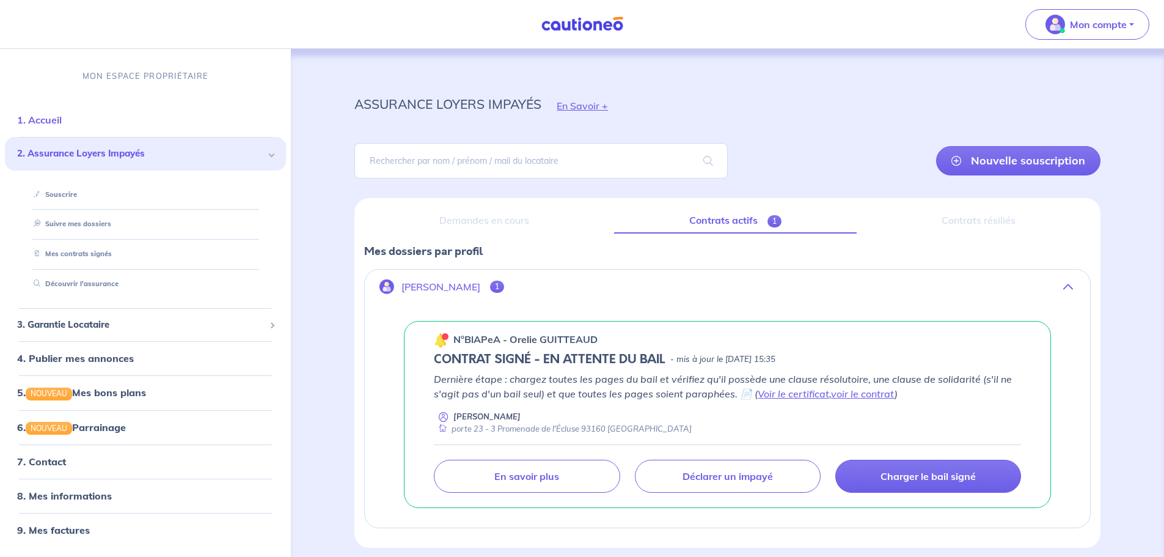 This screenshot has width=1164, height=557. What do you see at coordinates (73, 284) in the screenshot?
I see `a: Découvrir l'assurance` at bounding box center [73, 284].